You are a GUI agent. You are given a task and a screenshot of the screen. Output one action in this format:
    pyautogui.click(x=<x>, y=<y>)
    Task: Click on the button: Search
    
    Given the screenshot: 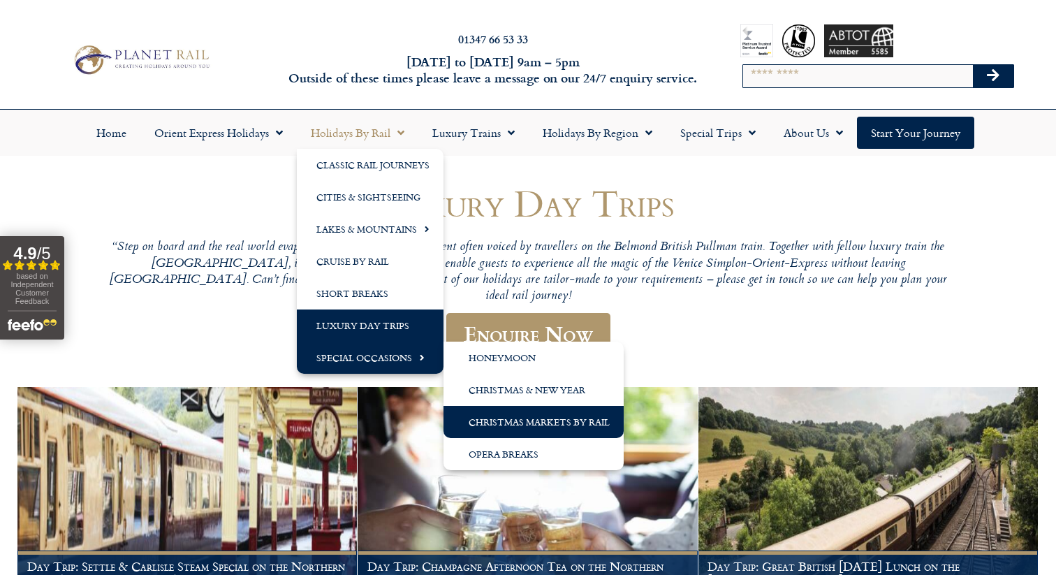 What is the action you would take?
    pyautogui.click(x=993, y=76)
    